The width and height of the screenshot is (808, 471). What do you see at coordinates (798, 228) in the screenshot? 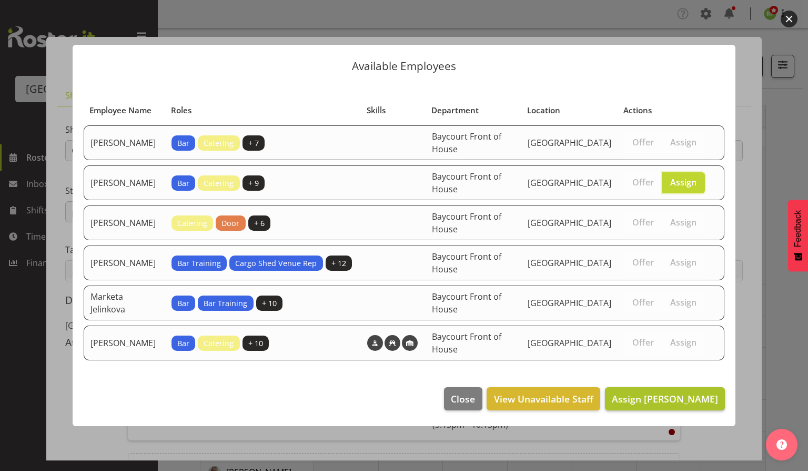
I see `span: Feedback` at bounding box center [798, 228].